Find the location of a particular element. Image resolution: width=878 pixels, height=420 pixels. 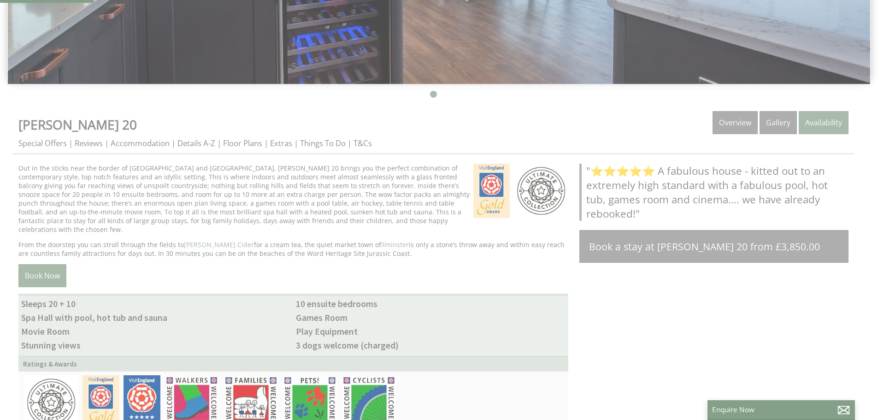

a: Overview is located at coordinates (735, 123).